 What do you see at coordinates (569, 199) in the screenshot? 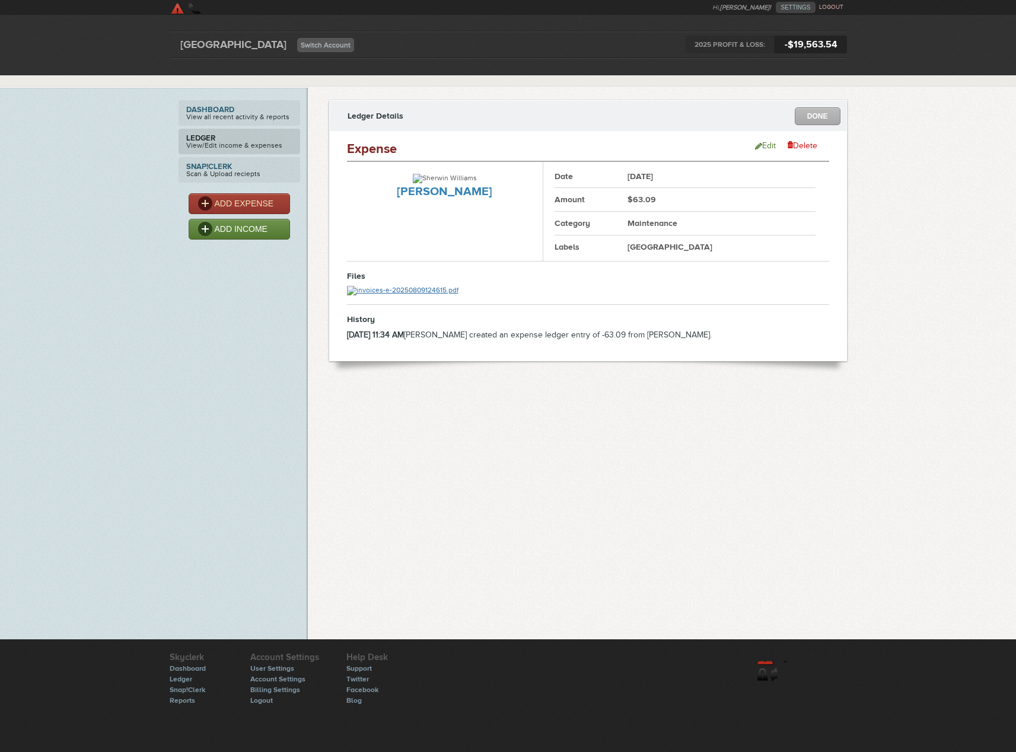
I see `strong: Amount` at bounding box center [569, 199].